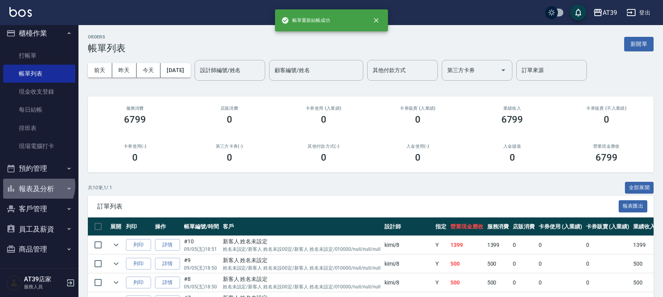 Image resolution: width=663 pixels, height=297 pixels. I want to click on button: 登出, so click(638, 13).